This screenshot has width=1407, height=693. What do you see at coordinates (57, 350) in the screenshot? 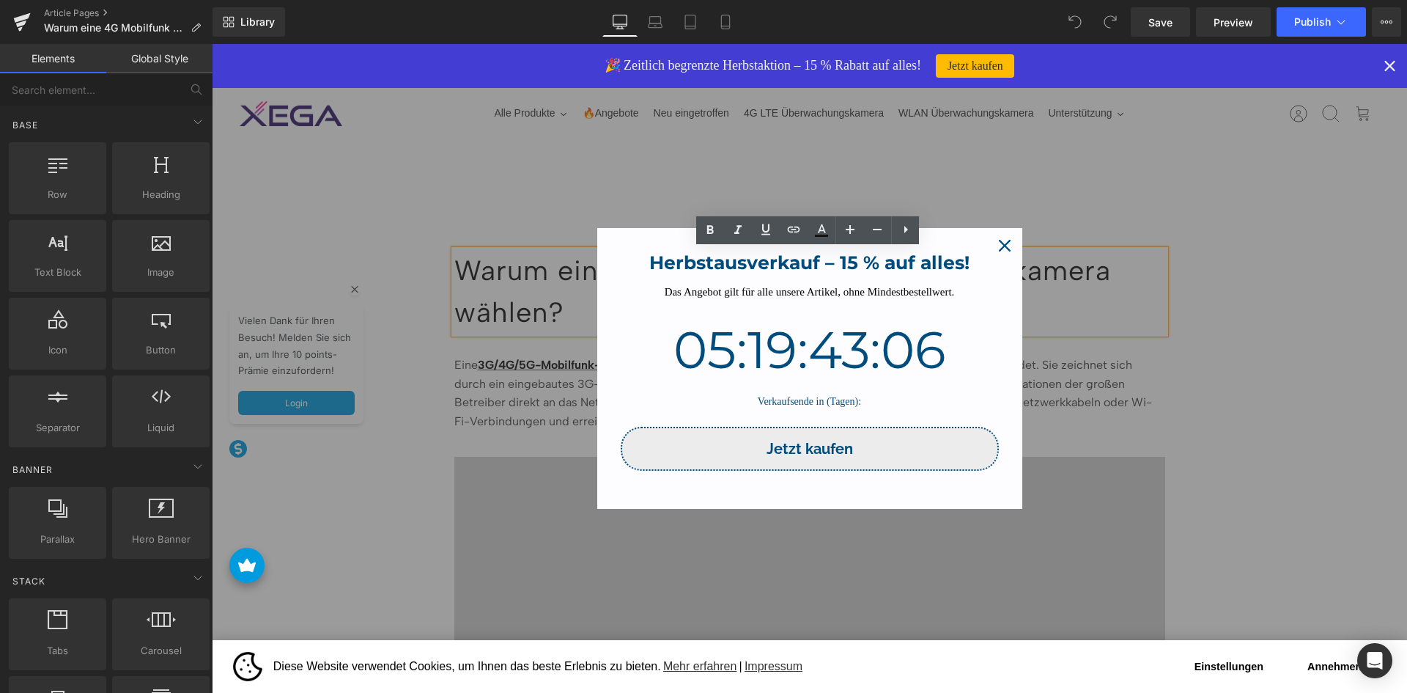
I see `span: Icon` at bounding box center [57, 350].